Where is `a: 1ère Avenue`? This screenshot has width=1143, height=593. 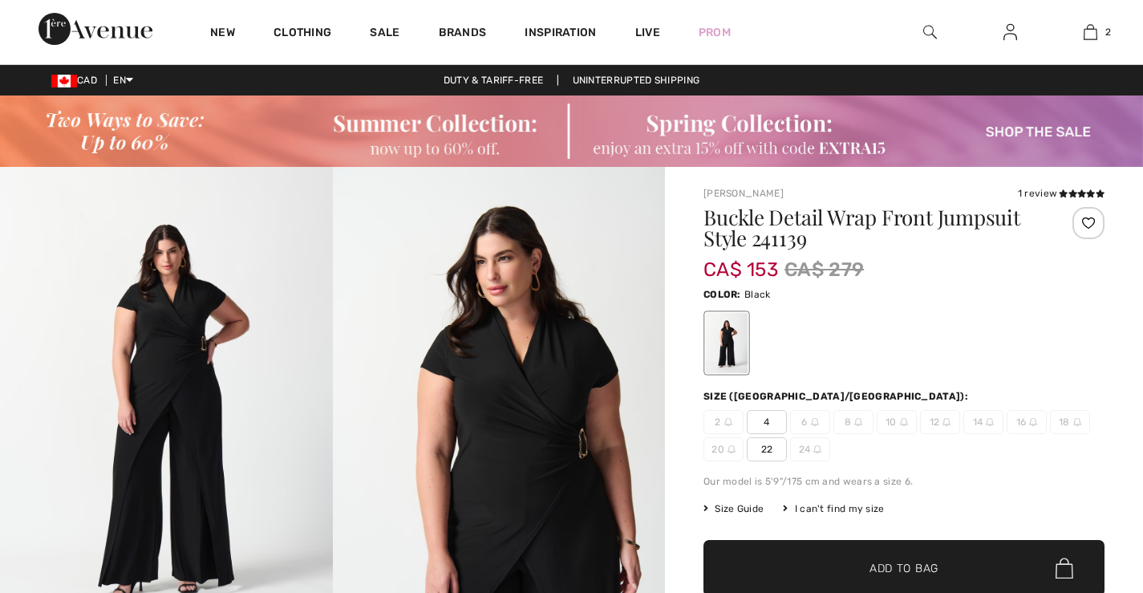 a: 1ère Avenue is located at coordinates (95, 29).